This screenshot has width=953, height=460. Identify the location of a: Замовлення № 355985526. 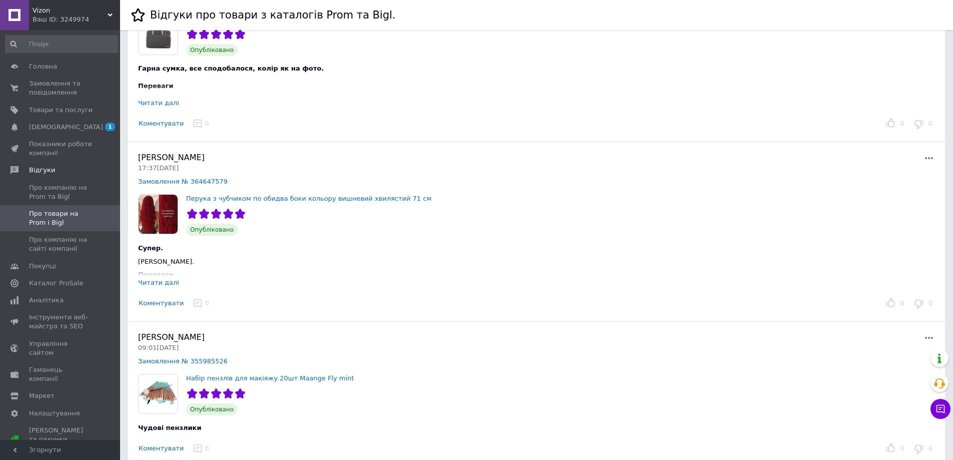
(183, 361).